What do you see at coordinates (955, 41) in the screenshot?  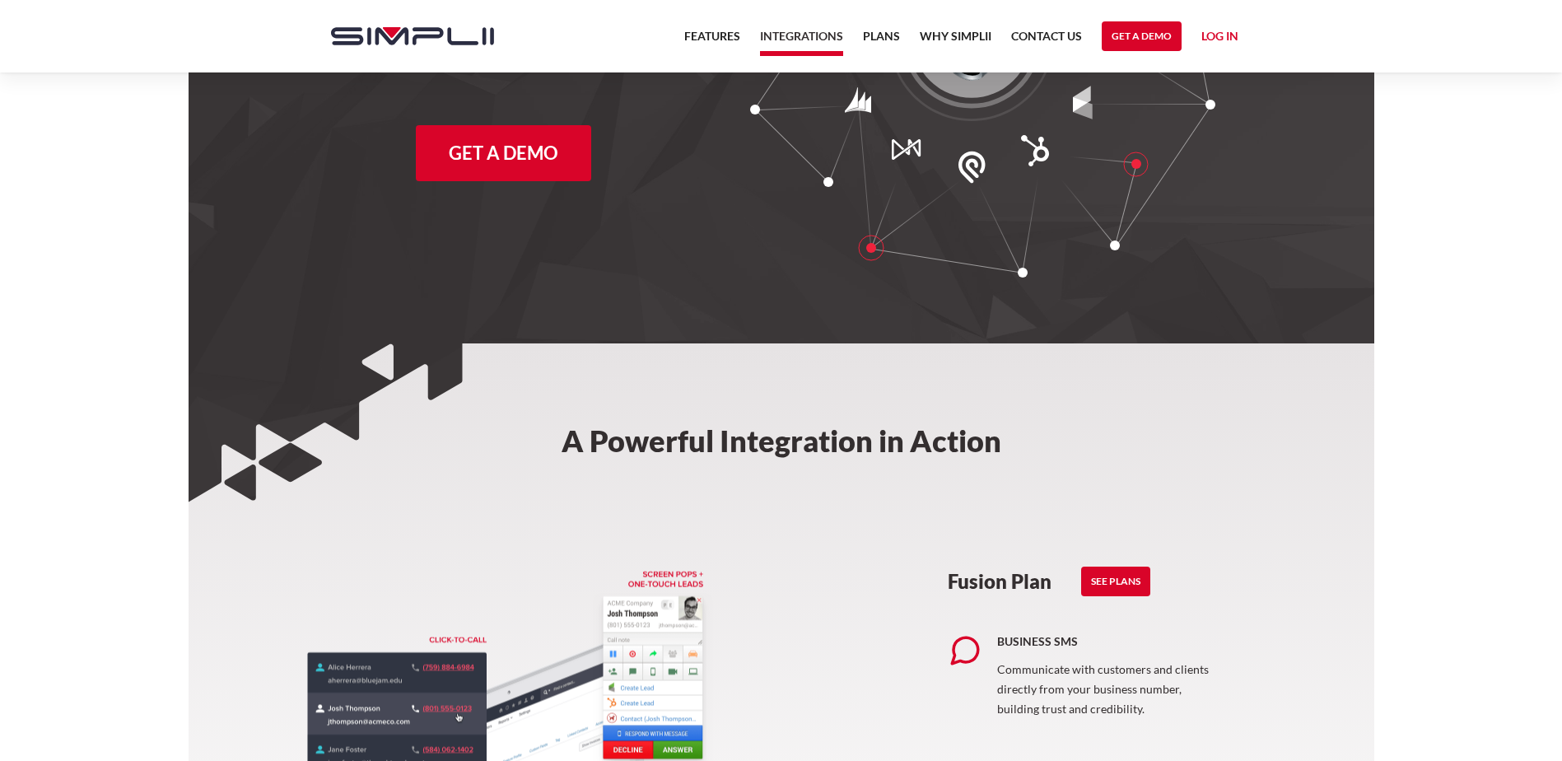 I see `a: Why Simplii` at bounding box center [955, 41].